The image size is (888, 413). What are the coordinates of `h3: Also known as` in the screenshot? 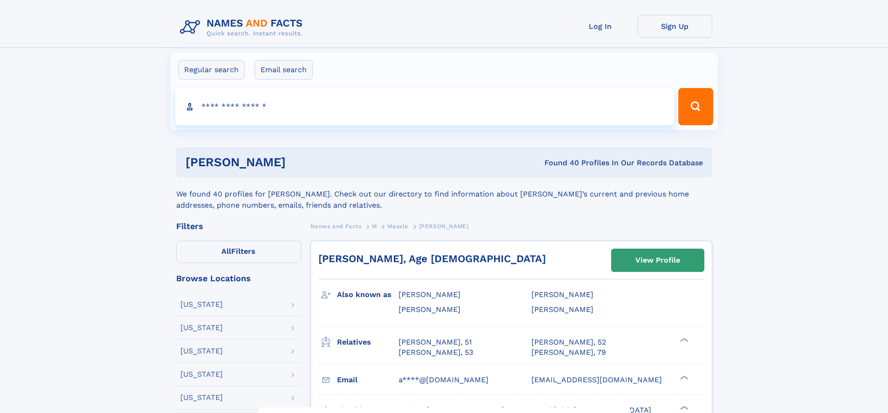 It's located at (368, 295).